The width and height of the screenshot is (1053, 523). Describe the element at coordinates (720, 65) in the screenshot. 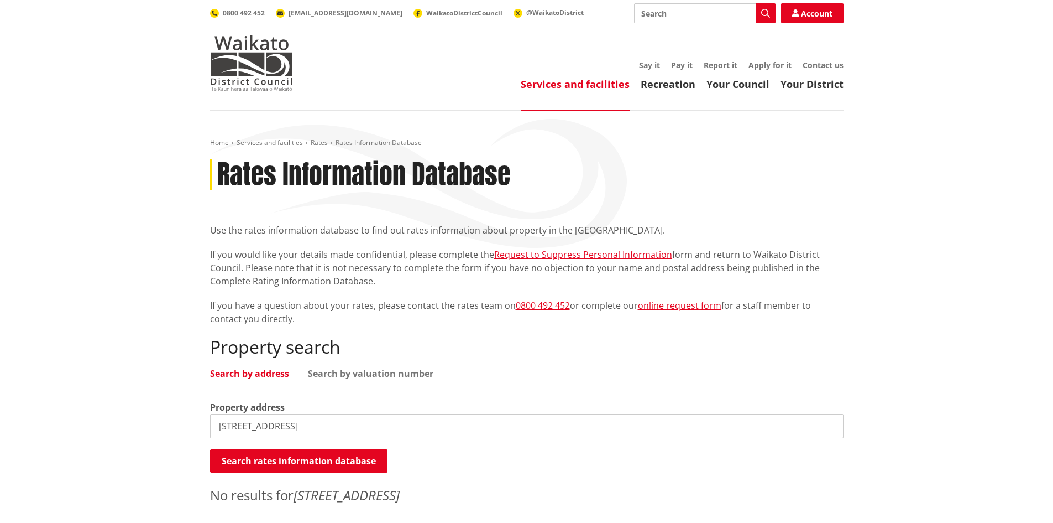

I see `a: Report it` at that location.